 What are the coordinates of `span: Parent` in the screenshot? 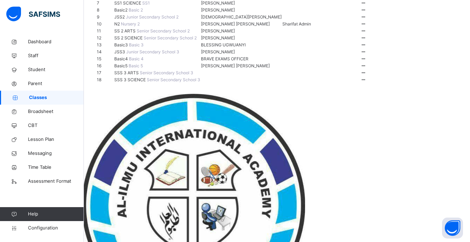 It's located at (56, 84).